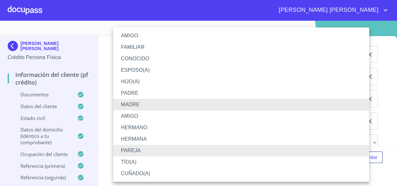  I want to click on li: CONOCIDO, so click(241, 59).